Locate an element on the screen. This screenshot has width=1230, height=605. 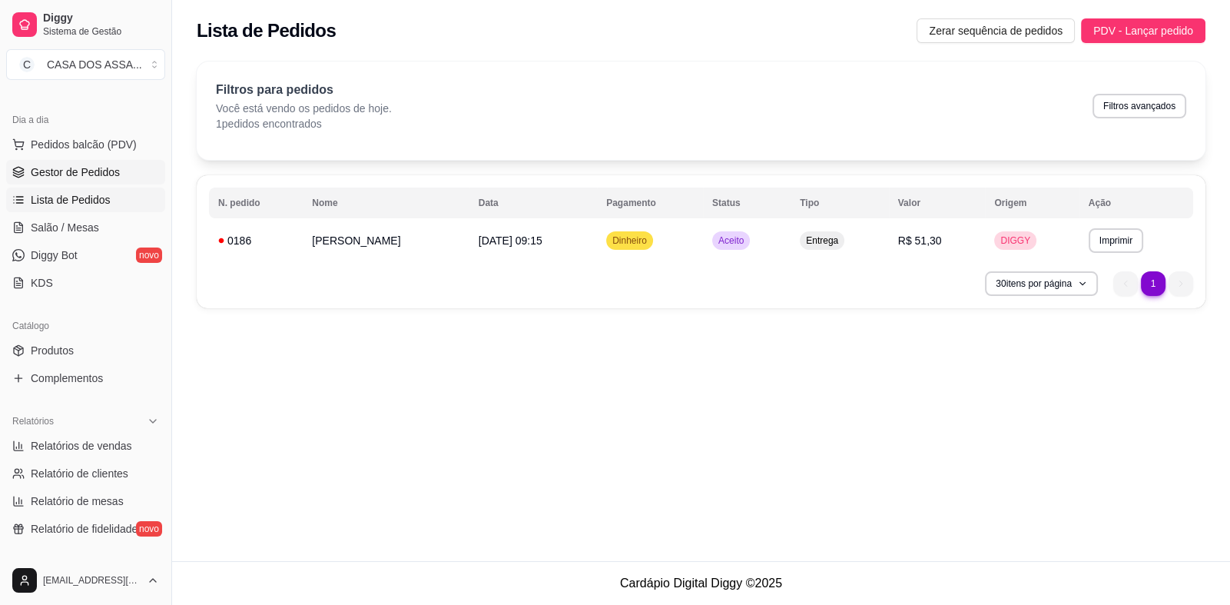
th: Ação is located at coordinates (1137, 203).